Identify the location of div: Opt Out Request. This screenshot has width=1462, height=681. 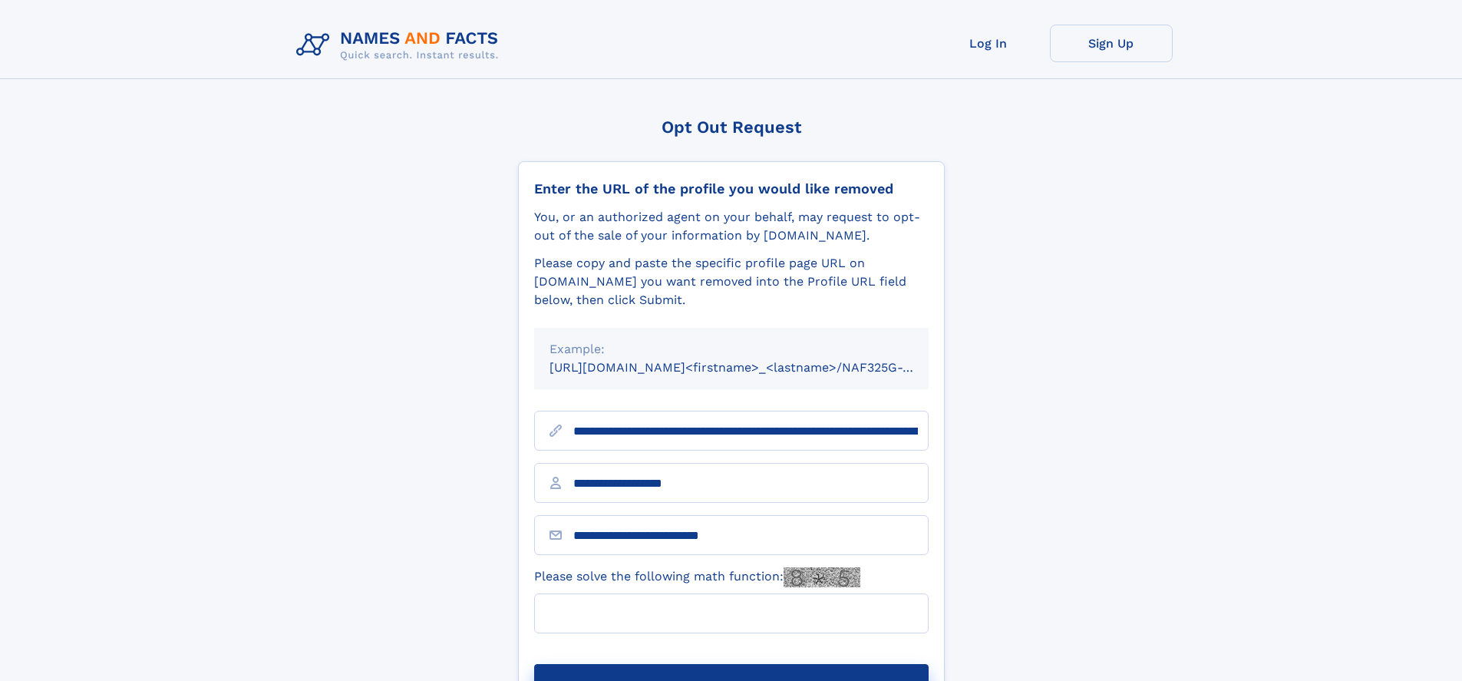
(732, 127).